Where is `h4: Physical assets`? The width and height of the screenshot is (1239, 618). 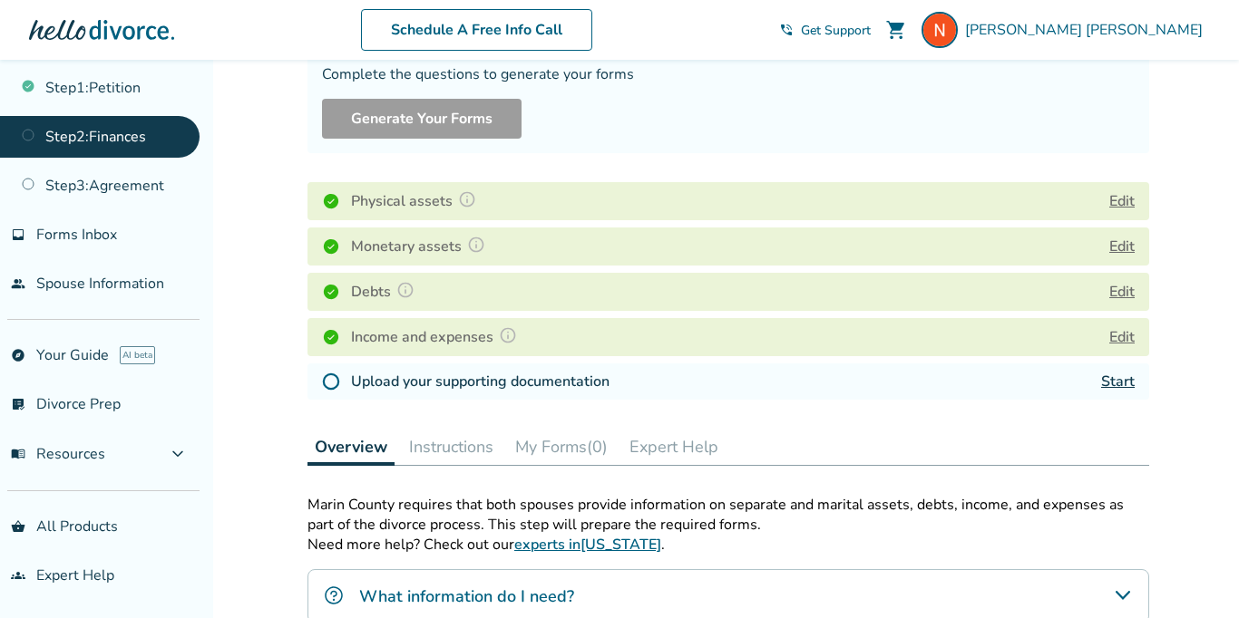
h4: Physical assets is located at coordinates (416, 201).